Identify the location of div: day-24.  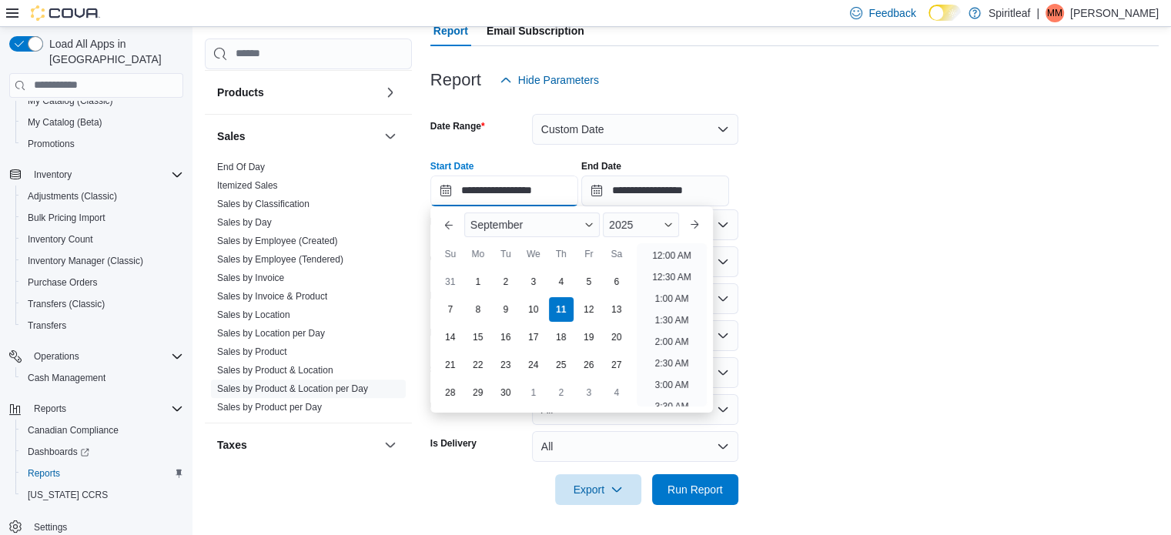
(534, 365).